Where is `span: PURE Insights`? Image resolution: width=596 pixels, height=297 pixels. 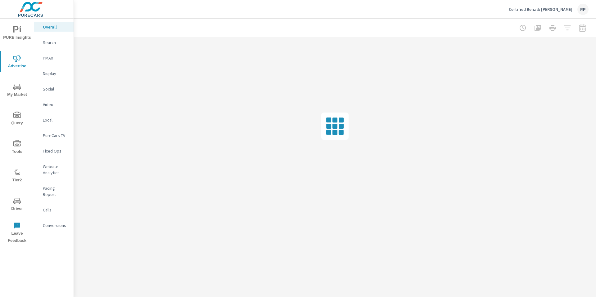 span: PURE Insights is located at coordinates (17, 34).